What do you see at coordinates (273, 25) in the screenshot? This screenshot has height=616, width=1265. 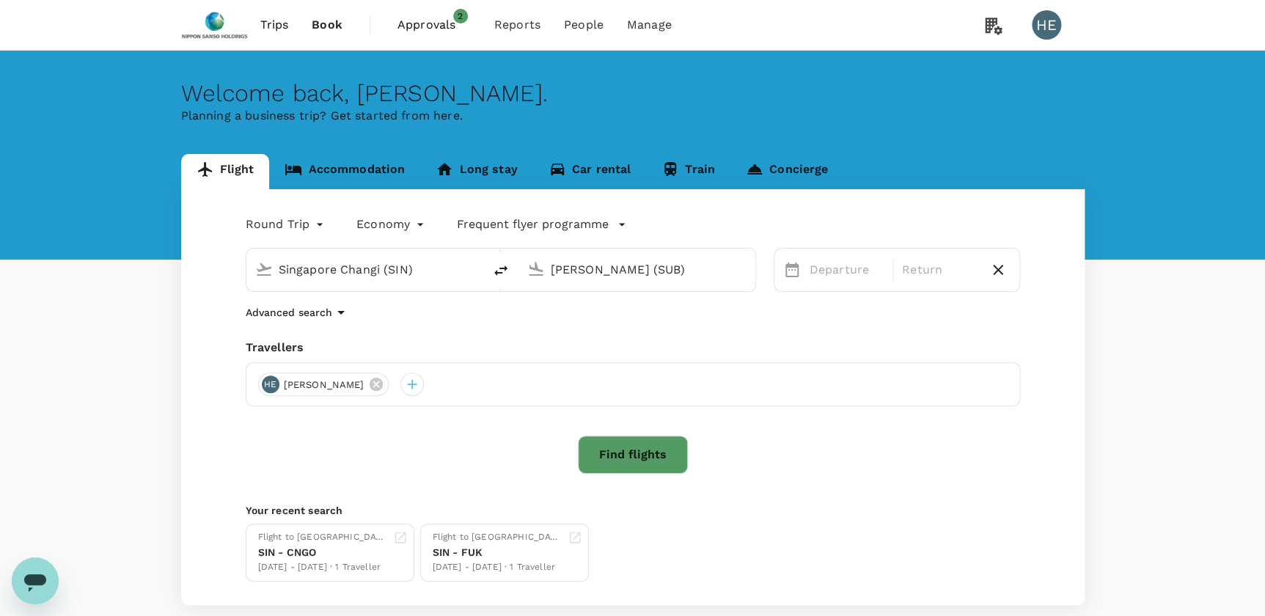 I see `span: Trips` at bounding box center [273, 25].